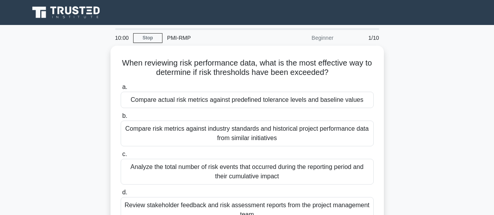 This screenshot has width=494, height=215. What do you see at coordinates (125, 116) in the screenshot?
I see `span: b.` at bounding box center [125, 116].